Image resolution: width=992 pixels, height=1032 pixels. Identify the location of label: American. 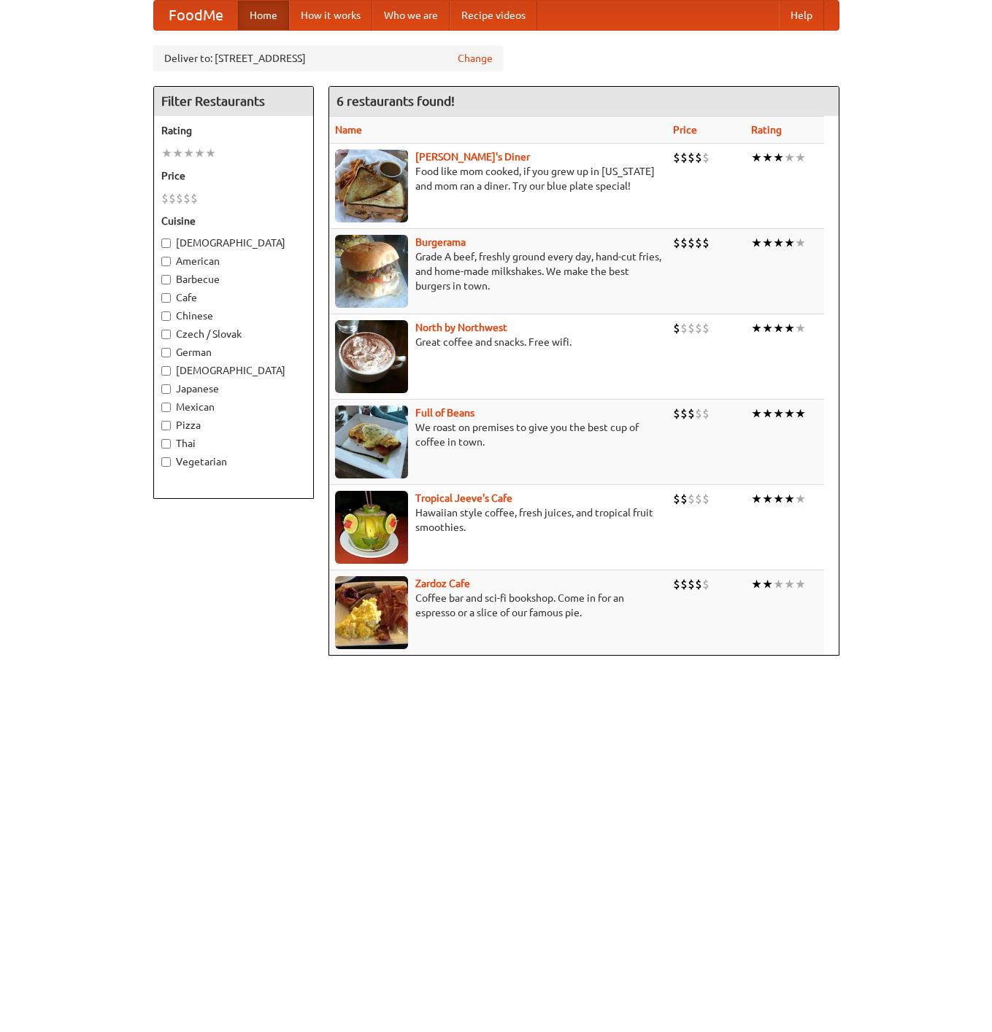
(233, 261).